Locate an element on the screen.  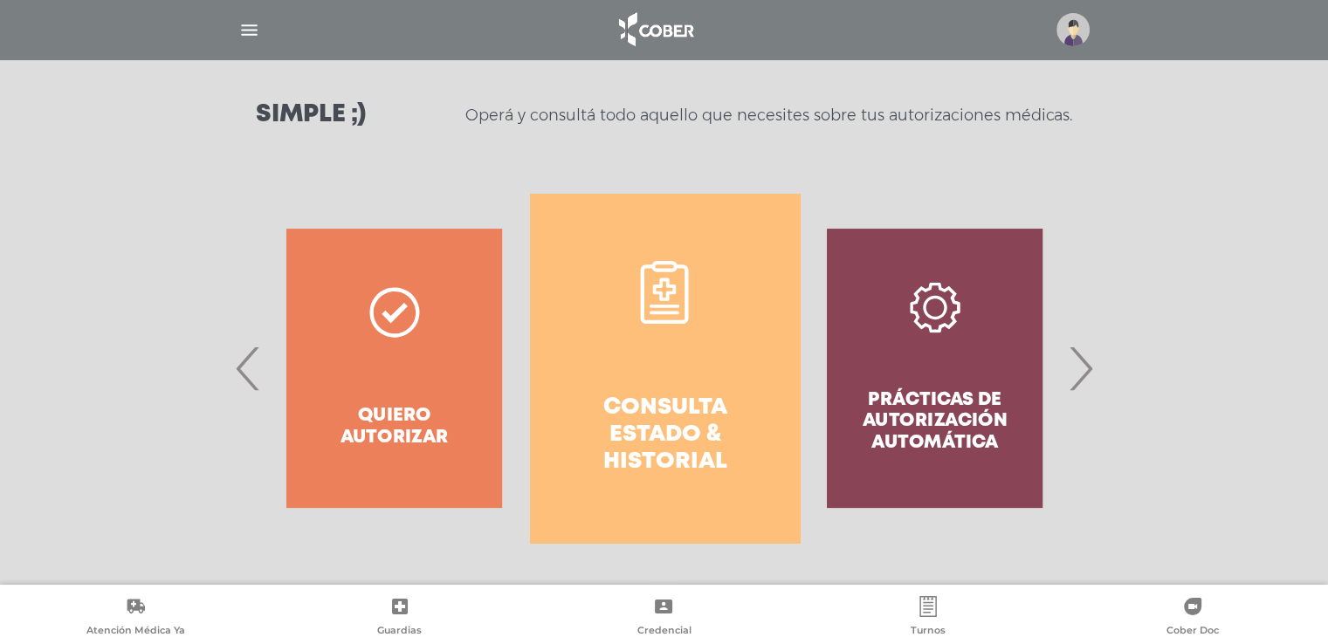
span: Previous is located at coordinates (248, 368).